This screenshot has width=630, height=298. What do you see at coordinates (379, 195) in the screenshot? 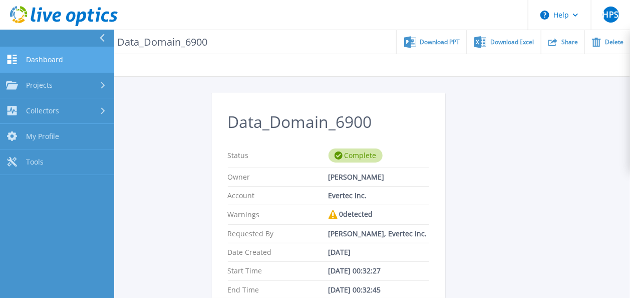
I see `div: Evertec Inc.` at bounding box center [379, 195].